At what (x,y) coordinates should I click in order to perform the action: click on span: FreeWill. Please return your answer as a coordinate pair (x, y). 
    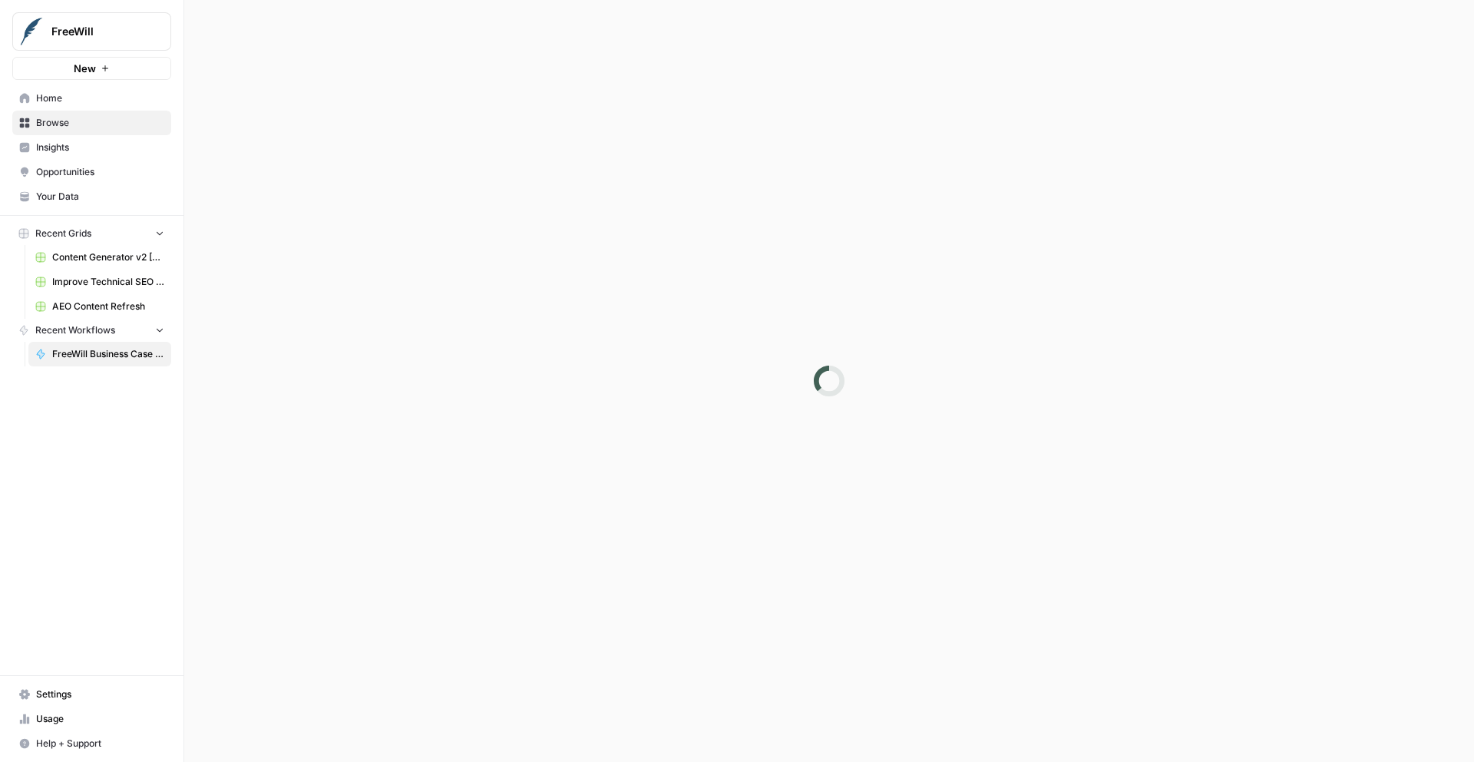
    Looking at the image, I should click on (98, 31).